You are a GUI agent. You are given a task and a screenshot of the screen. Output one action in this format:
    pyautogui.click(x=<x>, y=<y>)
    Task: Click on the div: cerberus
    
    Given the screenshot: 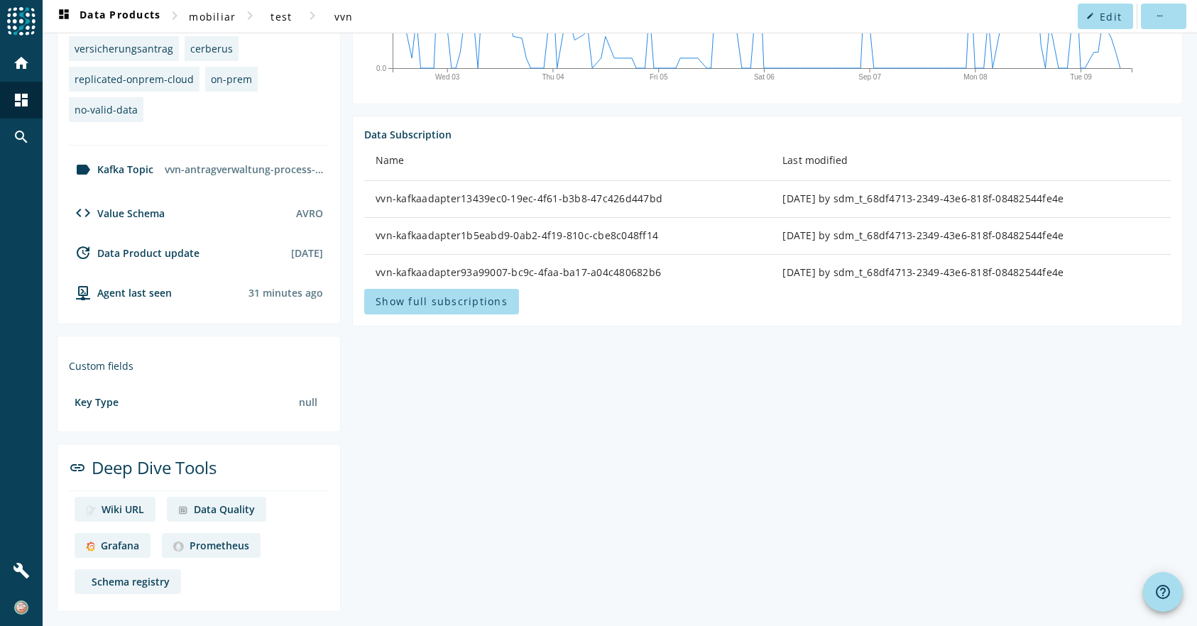 What is the action you would take?
    pyautogui.click(x=212, y=48)
    